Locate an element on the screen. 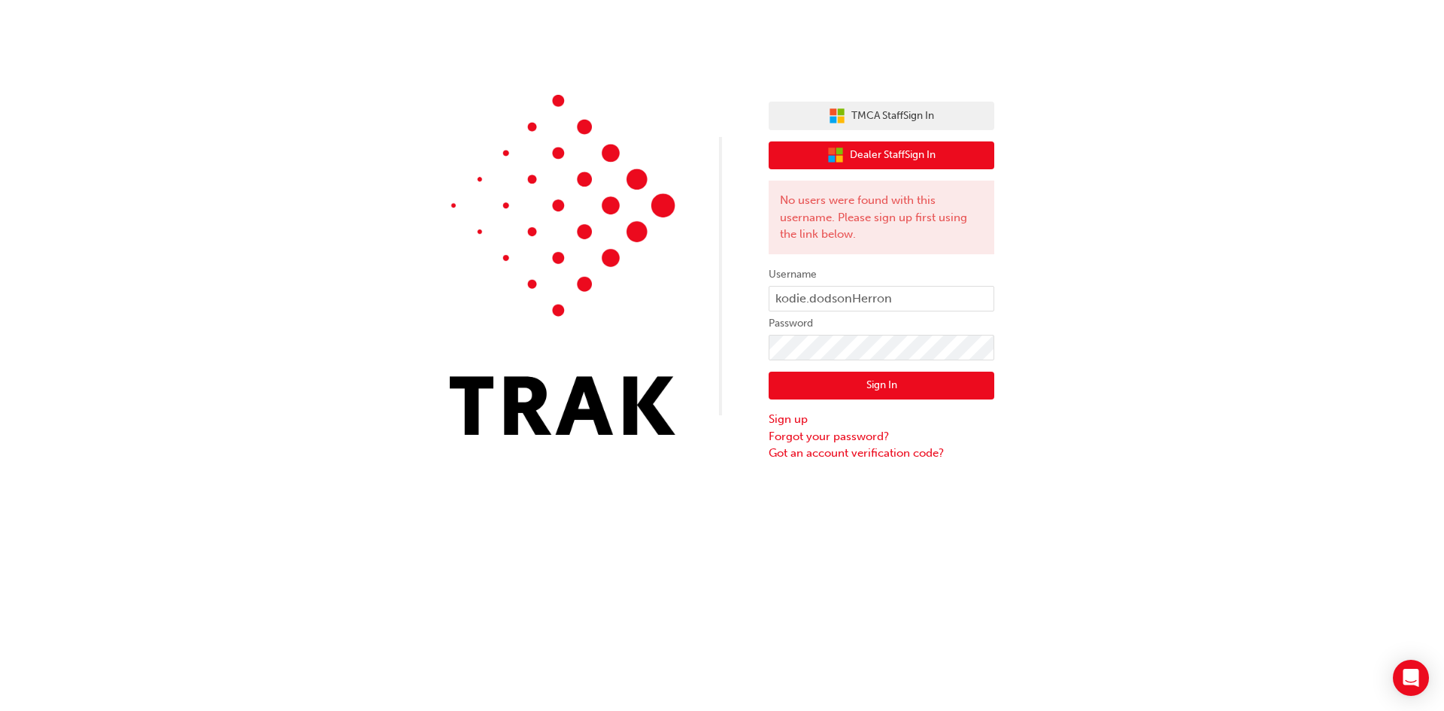  button: Sign In is located at coordinates (881, 386).